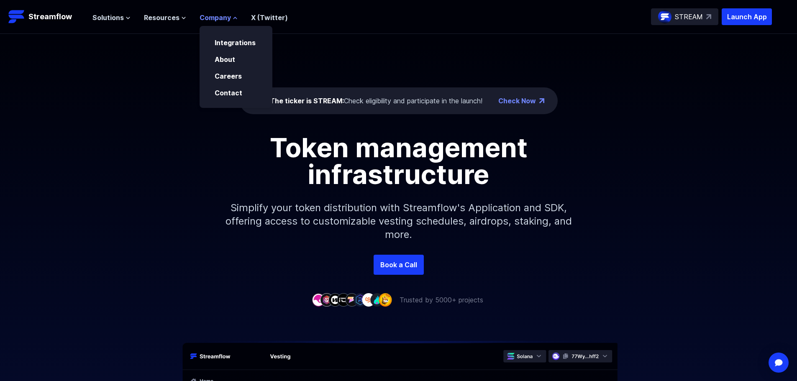 The width and height of the screenshot is (797, 381). What do you see at coordinates (360, 300) in the screenshot?
I see `img: company-6` at bounding box center [360, 300].